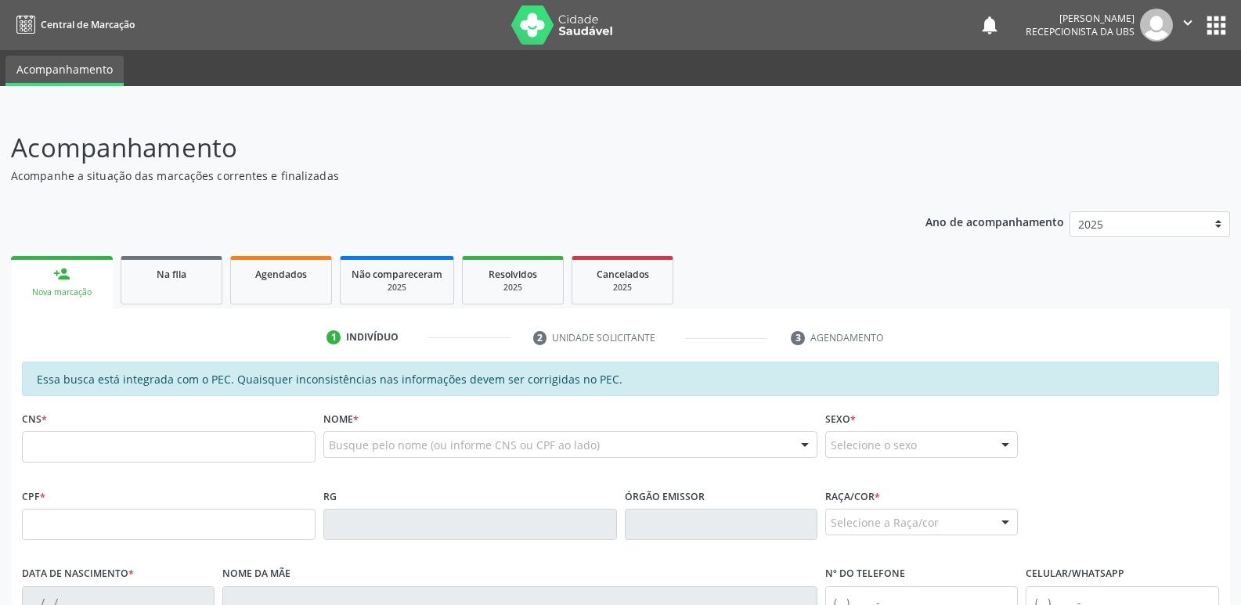 Image resolution: width=1241 pixels, height=605 pixels. Describe the element at coordinates (1075, 574) in the screenshot. I see `label: Celular/WhatsApp` at that location.